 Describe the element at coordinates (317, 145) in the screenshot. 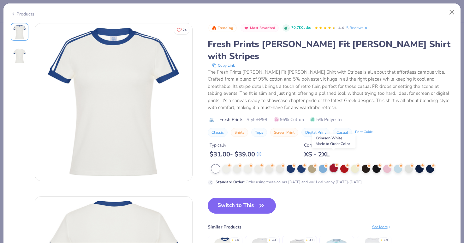

I see `div: Comes In` at that location.